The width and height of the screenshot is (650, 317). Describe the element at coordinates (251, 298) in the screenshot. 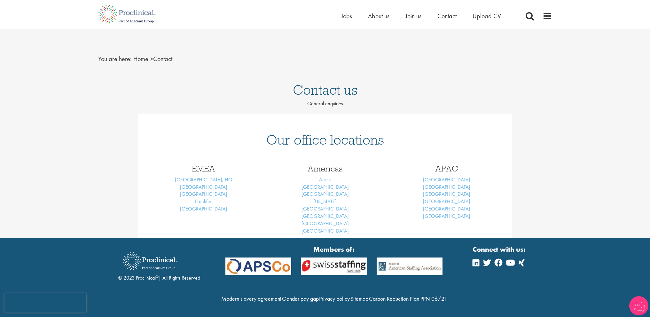

I see `a: Modern slavery agreement` at that location.